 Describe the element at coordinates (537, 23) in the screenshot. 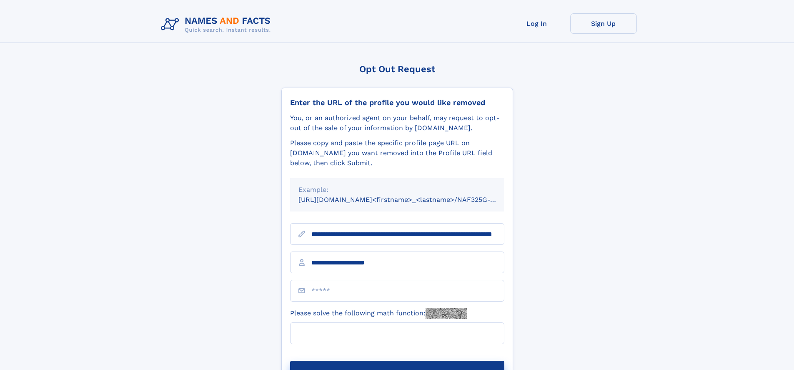

I see `a: Log In` at that location.